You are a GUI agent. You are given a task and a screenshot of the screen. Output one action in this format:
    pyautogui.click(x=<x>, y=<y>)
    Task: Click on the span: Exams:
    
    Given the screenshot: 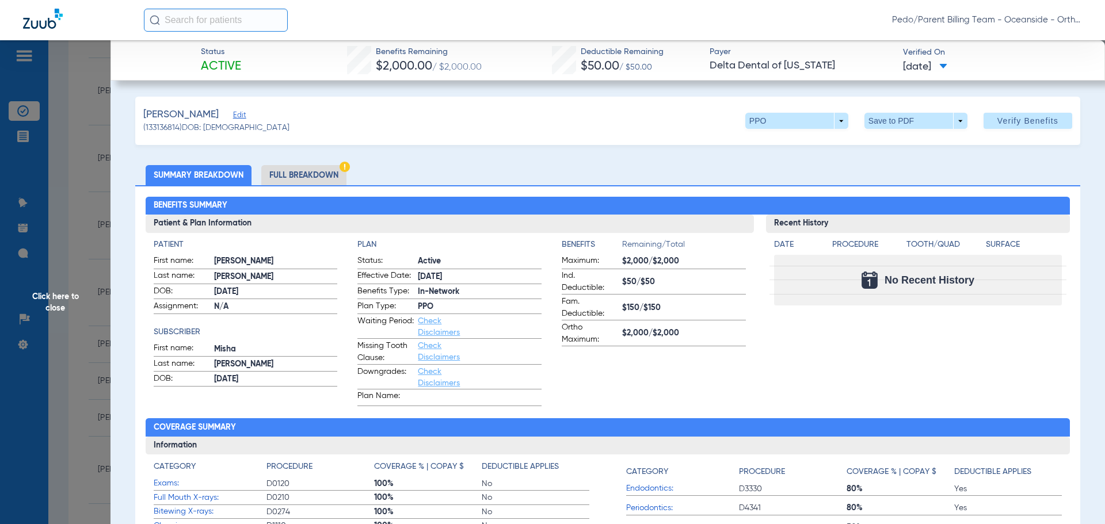 What is the action you would take?
    pyautogui.click(x=210, y=483)
    